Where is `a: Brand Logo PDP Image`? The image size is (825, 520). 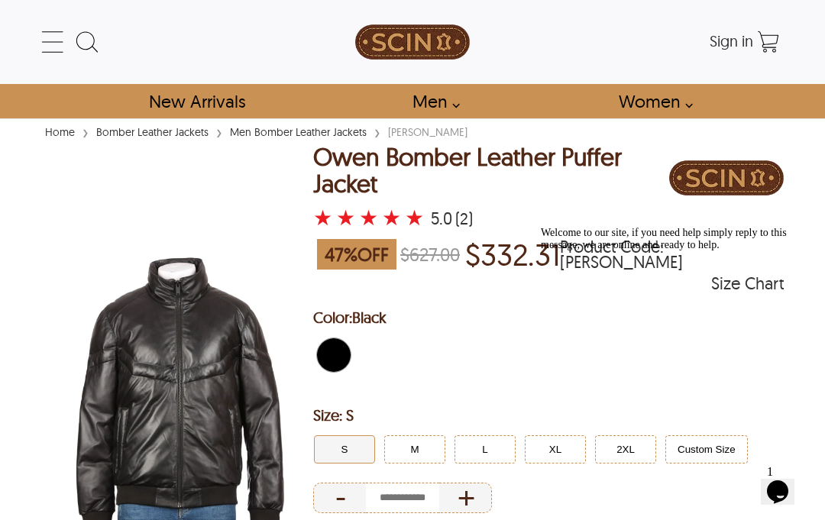
a: Brand Logo PDP Image is located at coordinates (726, 186).